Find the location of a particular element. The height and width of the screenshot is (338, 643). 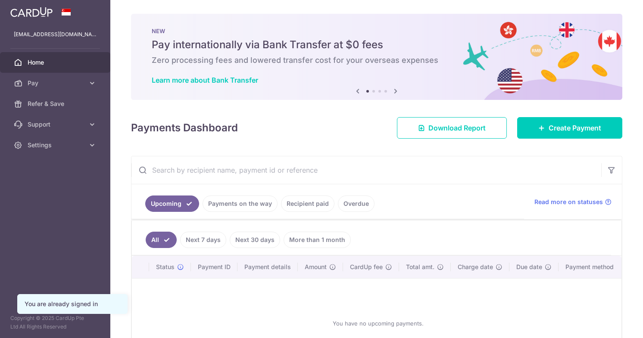

span: CardUp fee is located at coordinates (366, 267).